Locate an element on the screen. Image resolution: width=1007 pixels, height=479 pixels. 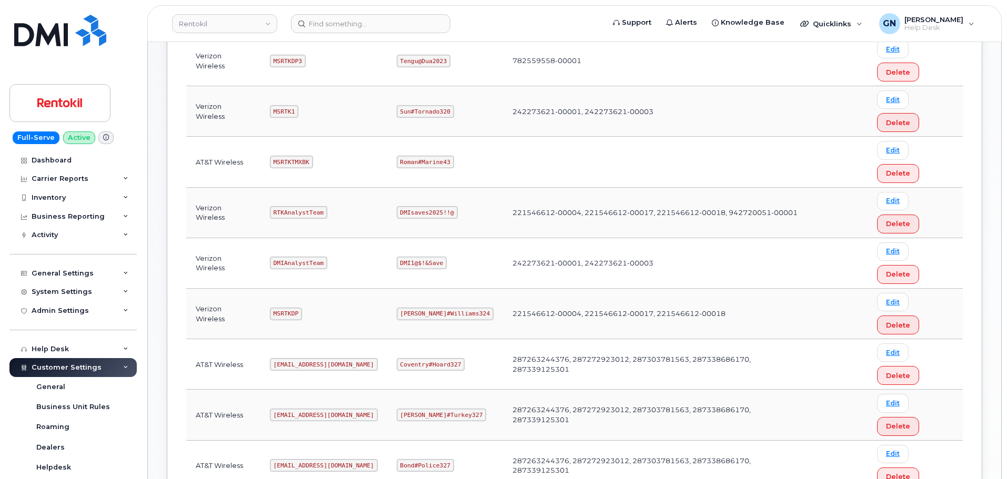
code: Sun#Tornado320 is located at coordinates (425, 112).